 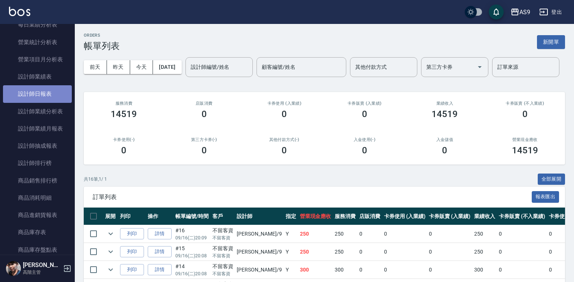 I want to click on h2: 卡券販賣 (不入業績), so click(x=525, y=103).